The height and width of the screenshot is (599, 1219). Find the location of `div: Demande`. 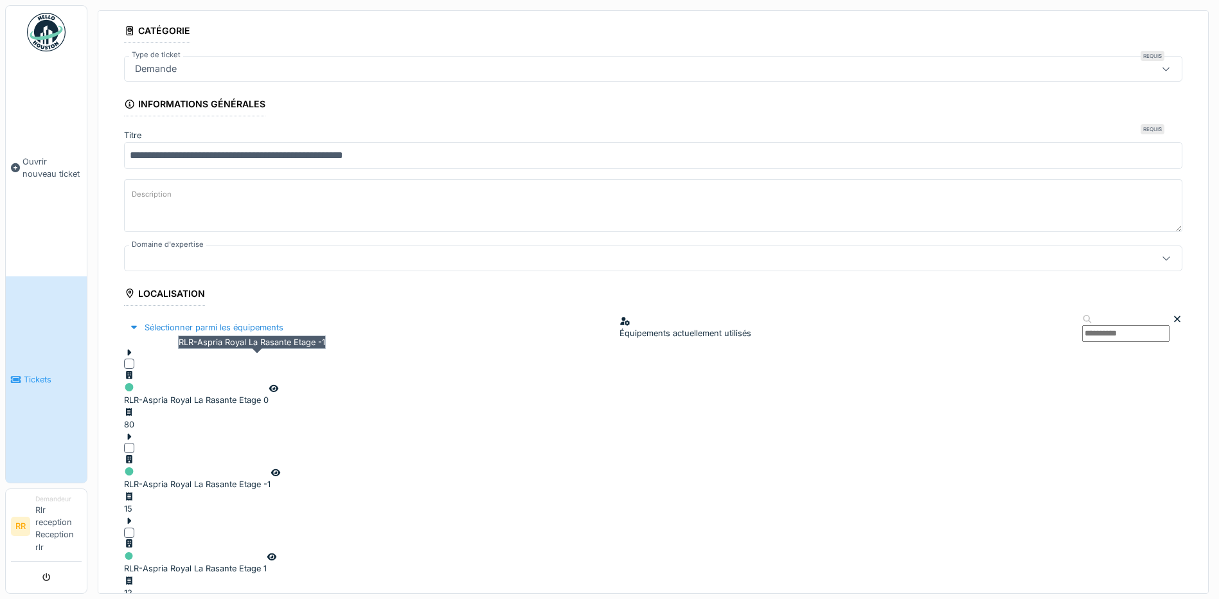

div: Demande is located at coordinates (155, 69).